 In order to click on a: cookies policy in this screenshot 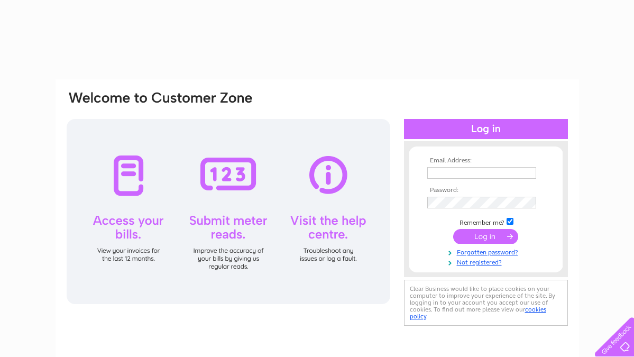, I will do `click(478, 313)`.